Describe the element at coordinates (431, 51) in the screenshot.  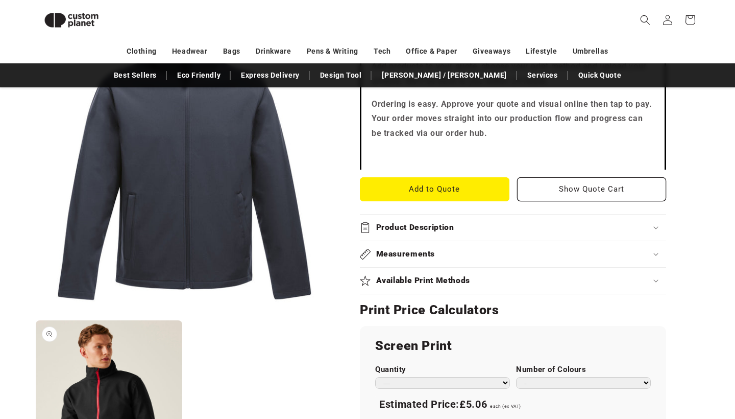
I see `a: Office & Paper` at that location.